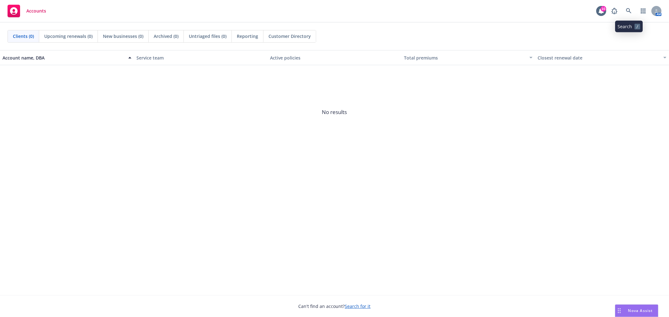 This screenshot has height=317, width=669. Describe the element at coordinates (36, 11) in the screenshot. I see `span: Accounts` at that location.